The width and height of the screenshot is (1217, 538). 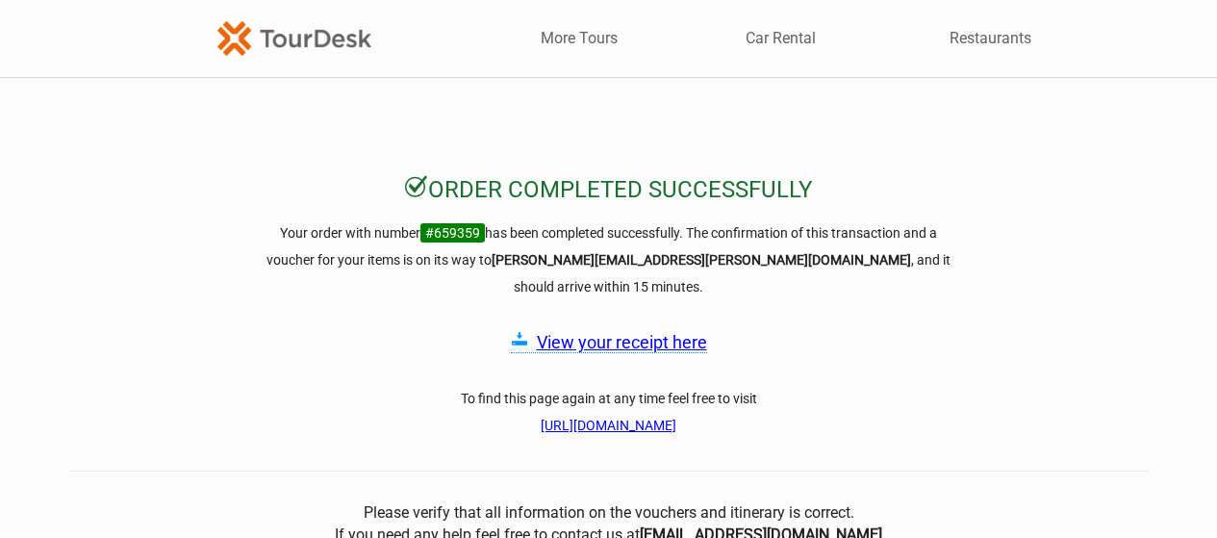 What do you see at coordinates (990, 38) in the screenshot?
I see `a: Restaurants` at bounding box center [990, 38].